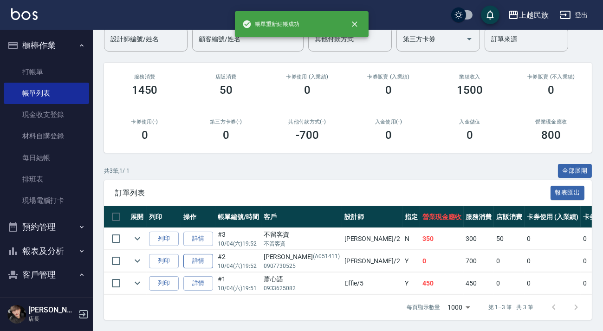 The height and width of the screenshot is (331, 603). Describe the element at coordinates (302, 234) in the screenshot. I see `div: 不留客資` at that location.